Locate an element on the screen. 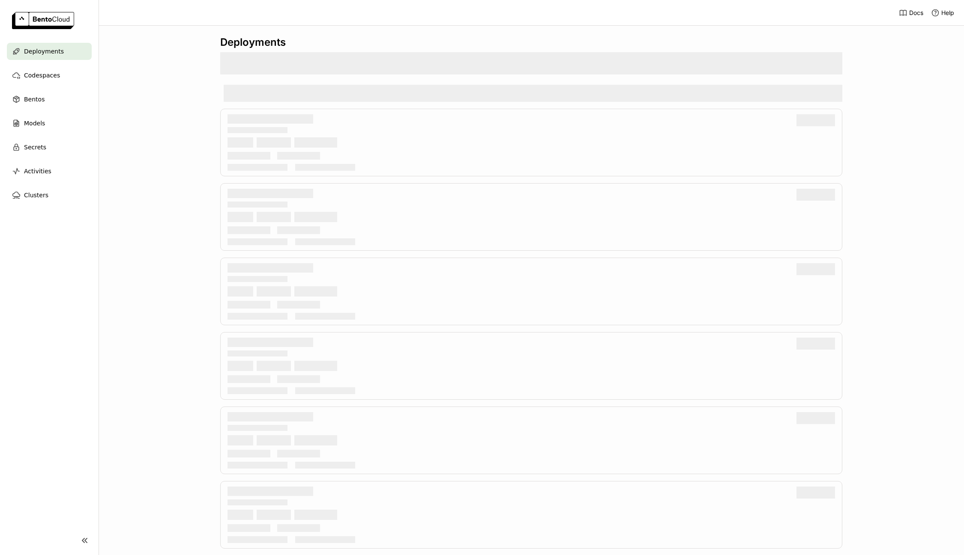 Image resolution: width=964 pixels, height=555 pixels. a: Secrets is located at coordinates (49, 147).